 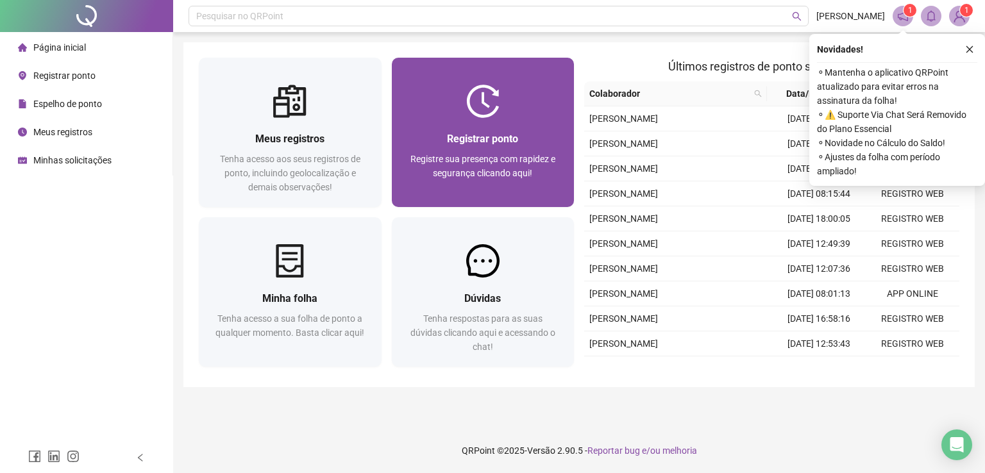 What do you see at coordinates (669, 94) in the screenshot?
I see `span: Colaborador` at bounding box center [669, 94].